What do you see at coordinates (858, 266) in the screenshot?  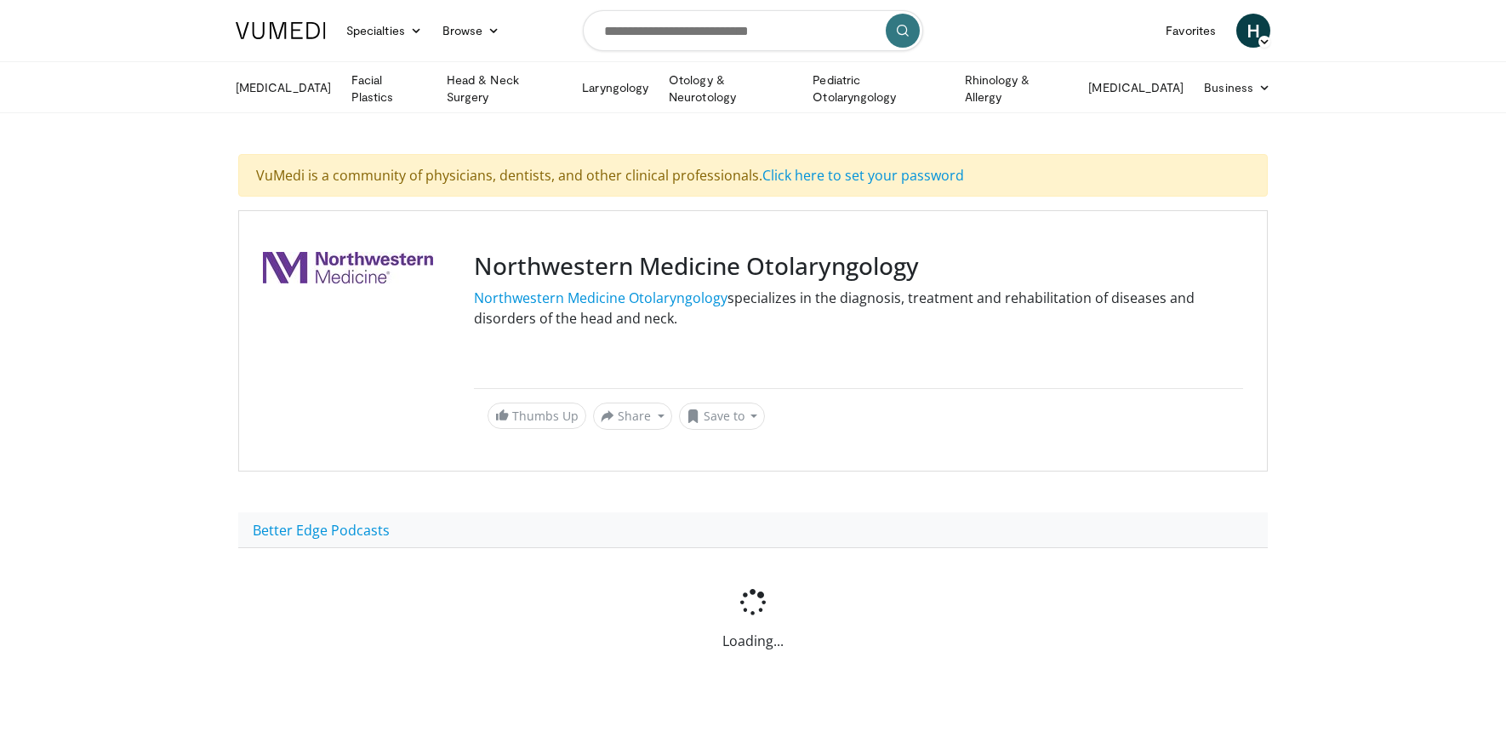 I see `h3: Northwestern Medicine Otolaryngology` at bounding box center [858, 266].